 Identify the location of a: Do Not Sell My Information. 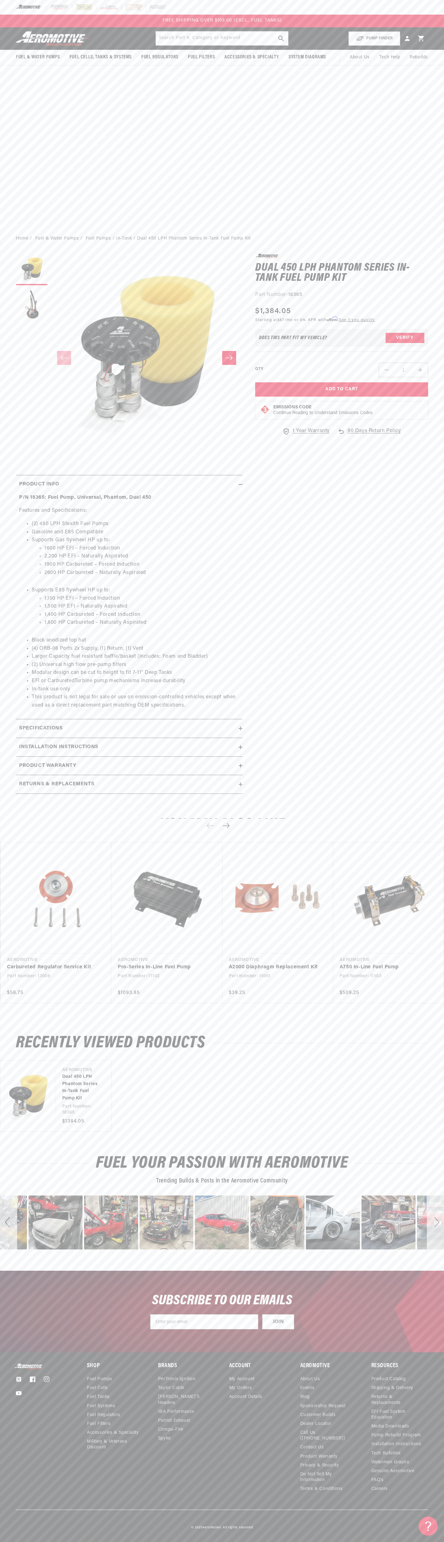
(326, 1477).